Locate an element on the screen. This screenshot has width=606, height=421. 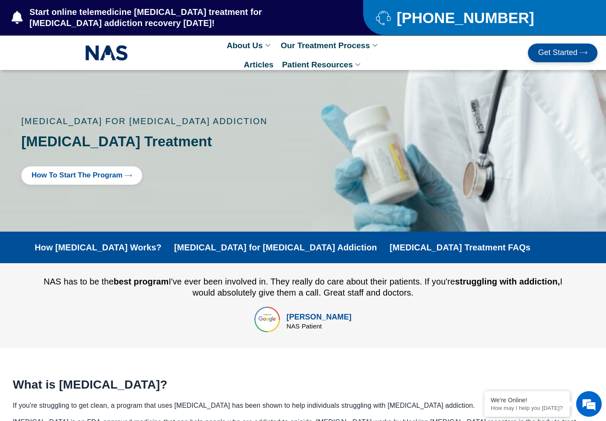
b: best program is located at coordinates (141, 282).